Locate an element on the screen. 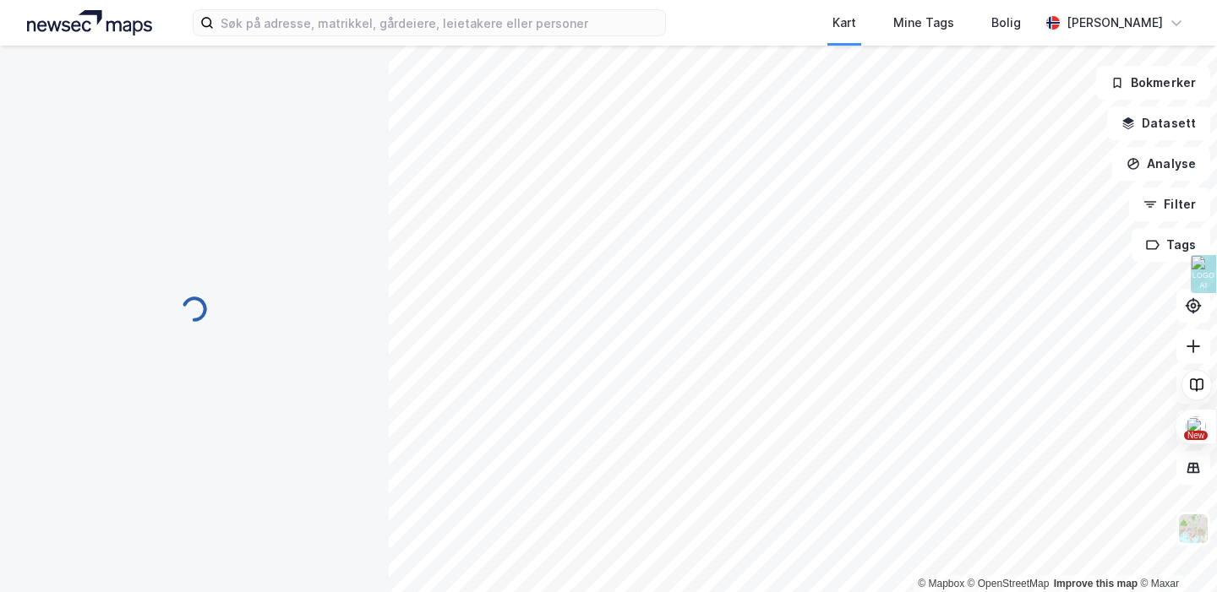 This screenshot has height=592, width=1217. img: spinner.a6d8c91a73a9ac5275cf975e30b51cfb.svg is located at coordinates (194, 309).